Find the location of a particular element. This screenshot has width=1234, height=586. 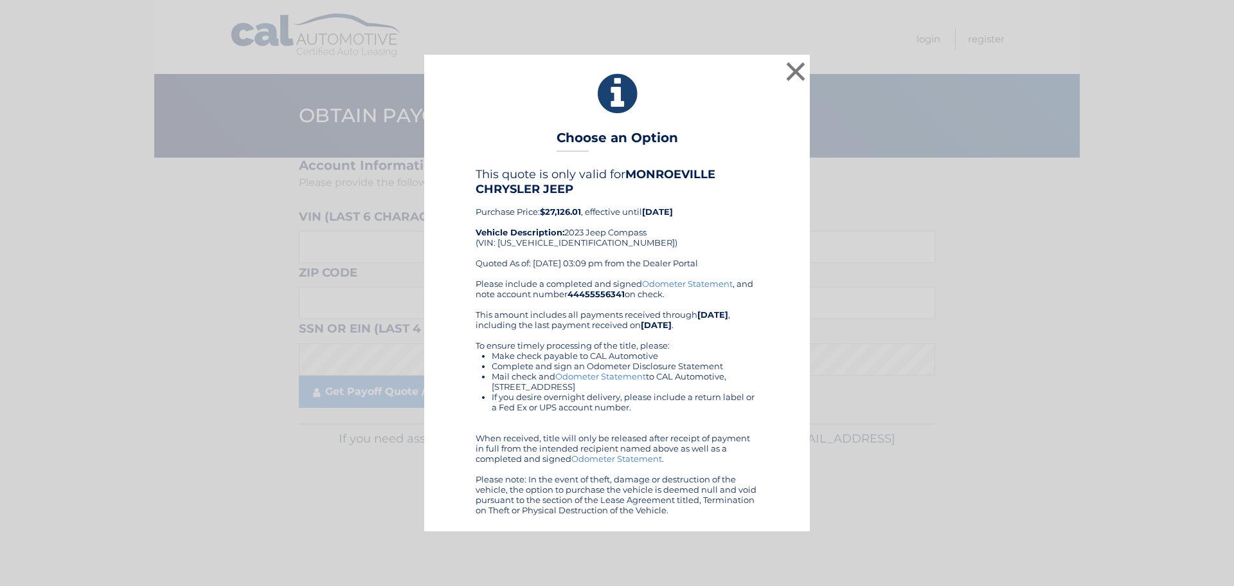

li: If you desire overnight delivery, please include a return label or a Fed Ex or UPS account number. is located at coordinates (625, 402).